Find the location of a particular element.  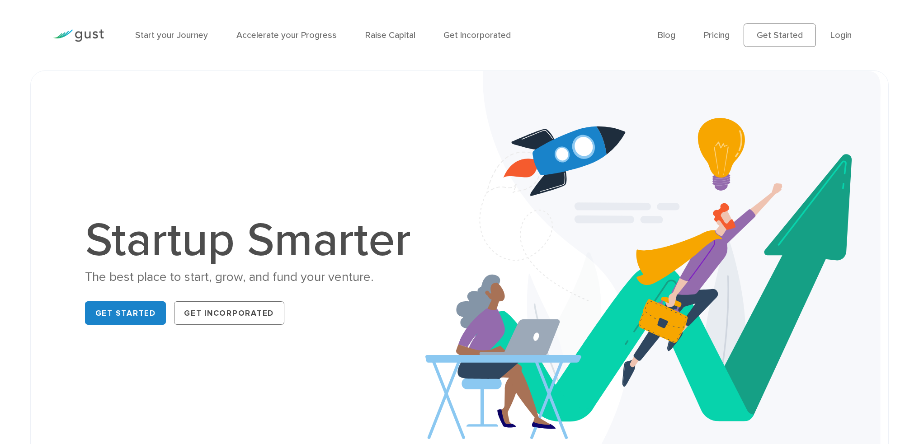

h1: Startup Smarter is located at coordinates (254, 241).